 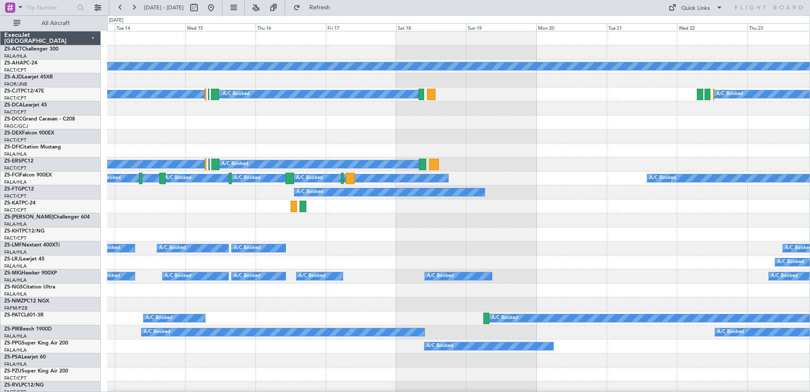 I want to click on span: Refresh, so click(x=320, y=8).